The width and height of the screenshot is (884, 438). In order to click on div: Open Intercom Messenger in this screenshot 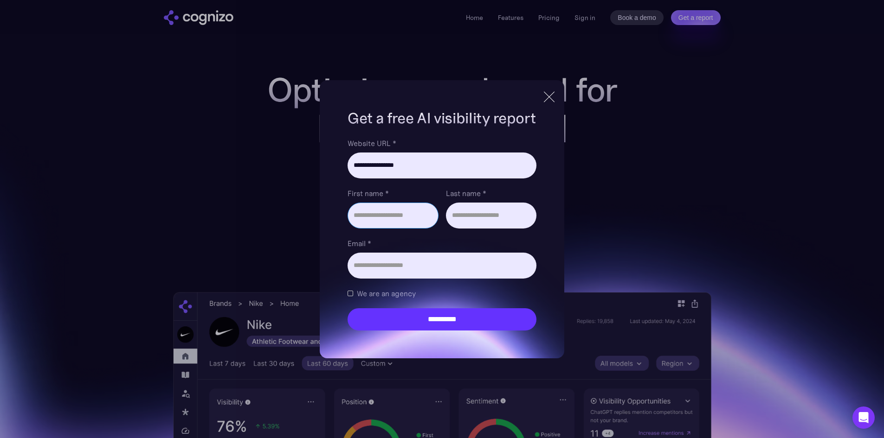, I will do `click(864, 418)`.